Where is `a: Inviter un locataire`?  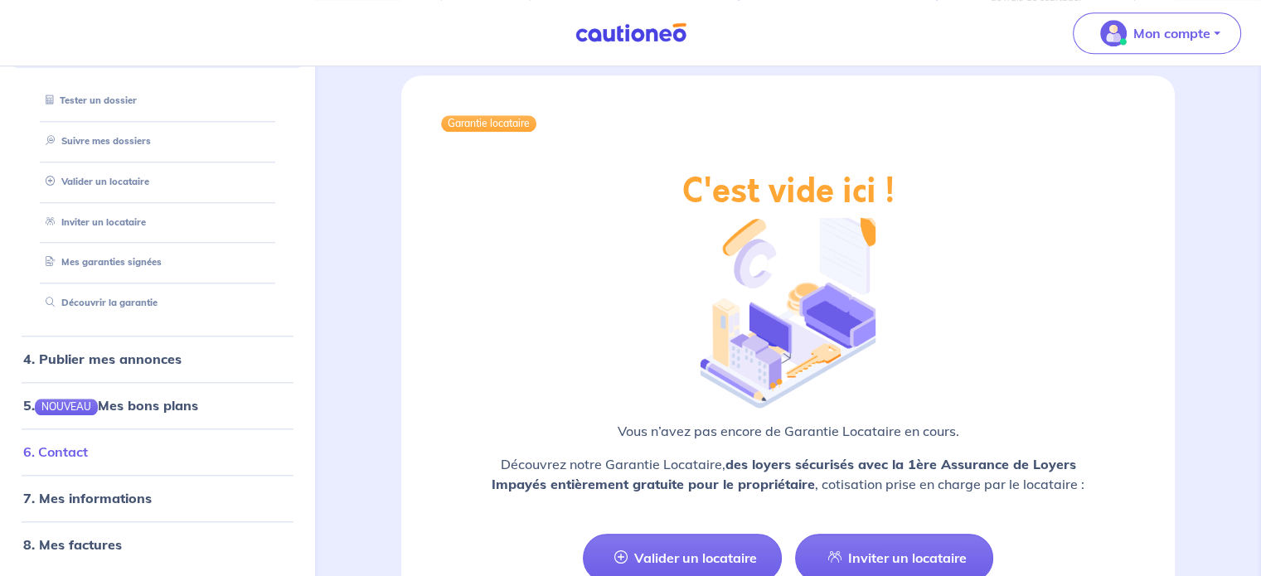
a: Inviter un locataire is located at coordinates (92, 222).